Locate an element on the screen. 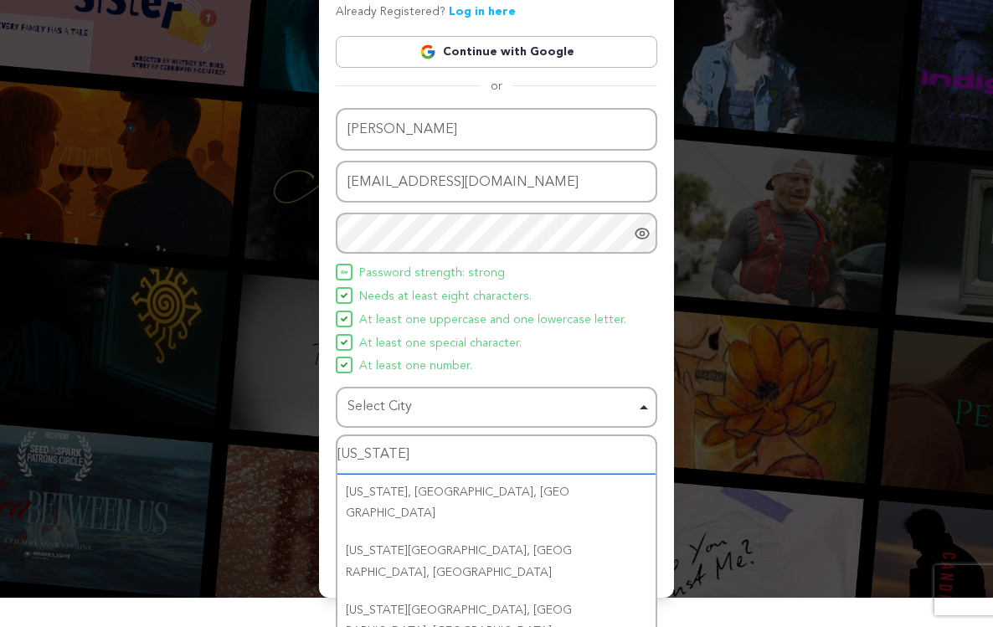 The width and height of the screenshot is (993, 627). img: Google logo is located at coordinates (428, 52).